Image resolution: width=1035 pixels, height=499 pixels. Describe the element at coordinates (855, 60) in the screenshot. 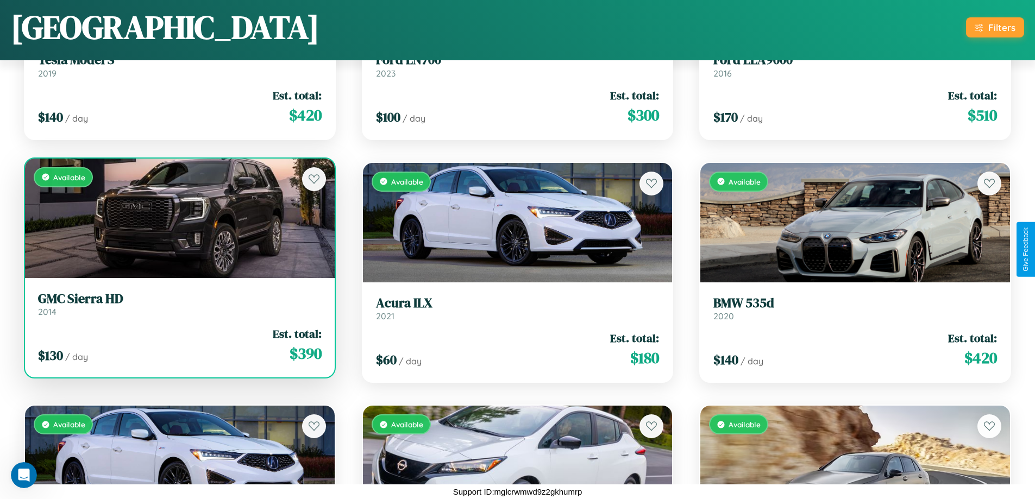

I see `h3: Ford LLA9000` at that location.